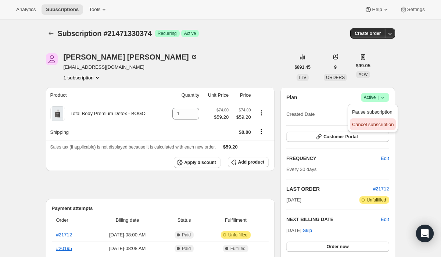  Describe the element at coordinates (307, 230) in the screenshot. I see `button: Skip` at that location.